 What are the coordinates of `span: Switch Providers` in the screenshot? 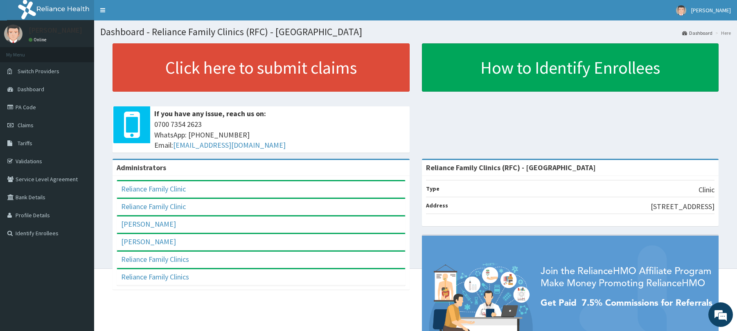 It's located at (38, 71).